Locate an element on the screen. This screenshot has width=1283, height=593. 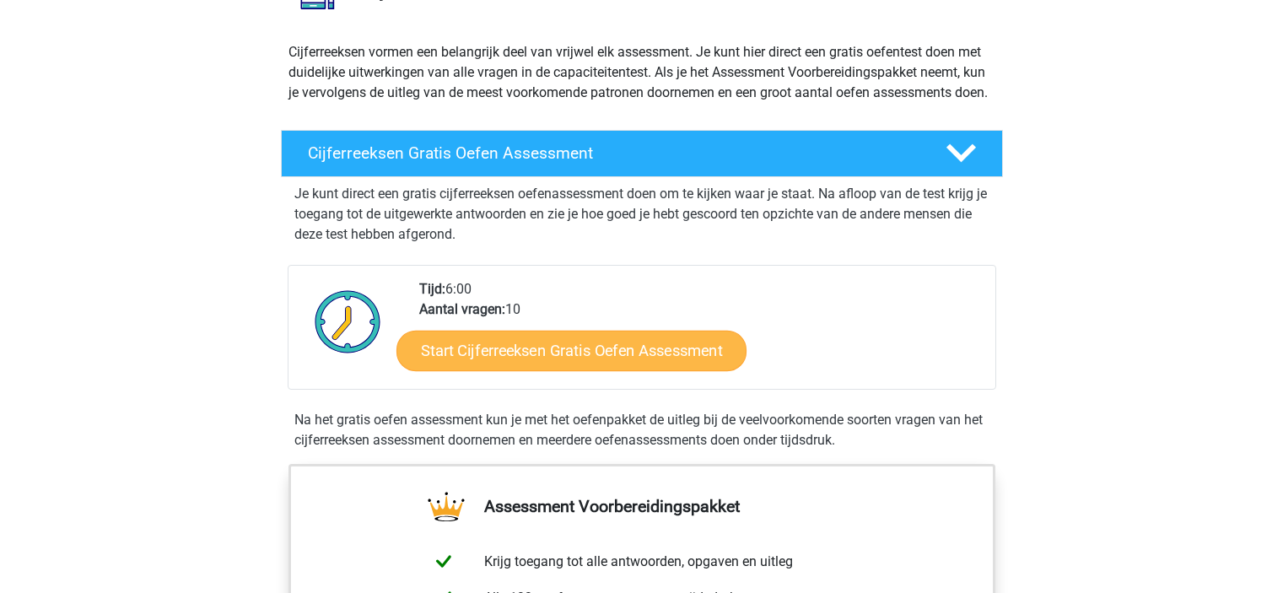
b: Tijd: is located at coordinates (432, 288).